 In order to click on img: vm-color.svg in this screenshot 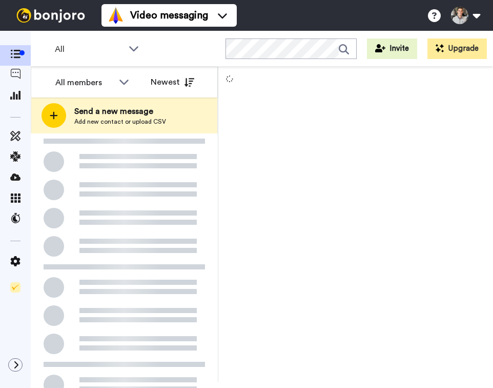, I will do `click(116, 15)`.